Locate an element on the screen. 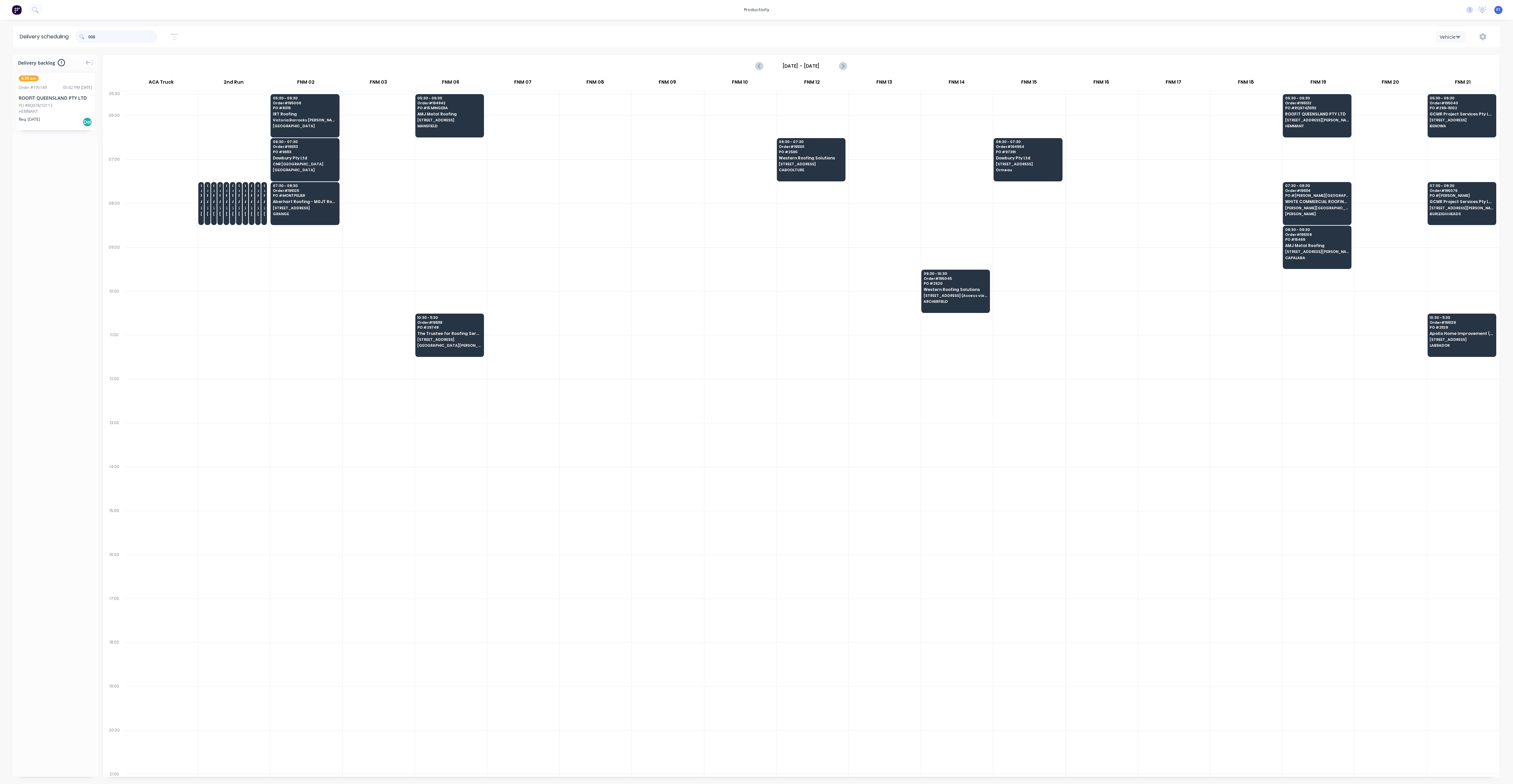  div: 05:30 is located at coordinates (114, 101).